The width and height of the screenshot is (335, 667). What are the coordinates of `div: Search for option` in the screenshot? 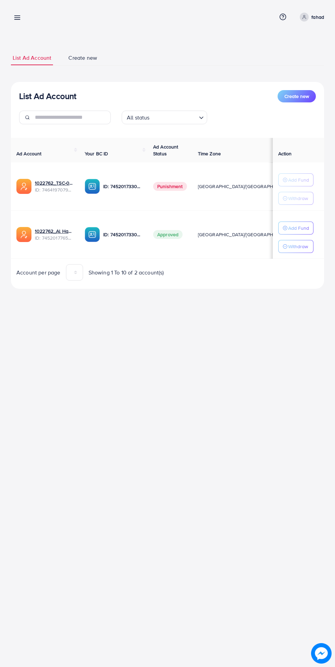 It's located at (164, 118).